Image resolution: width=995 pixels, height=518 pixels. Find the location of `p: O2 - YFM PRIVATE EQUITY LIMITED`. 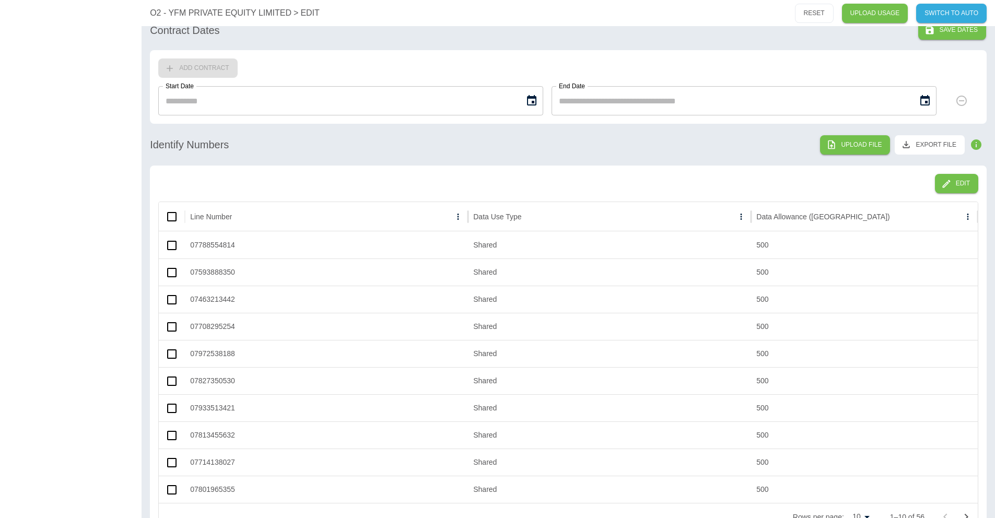

p: O2 - YFM PRIVATE EQUITY LIMITED is located at coordinates (220, 13).